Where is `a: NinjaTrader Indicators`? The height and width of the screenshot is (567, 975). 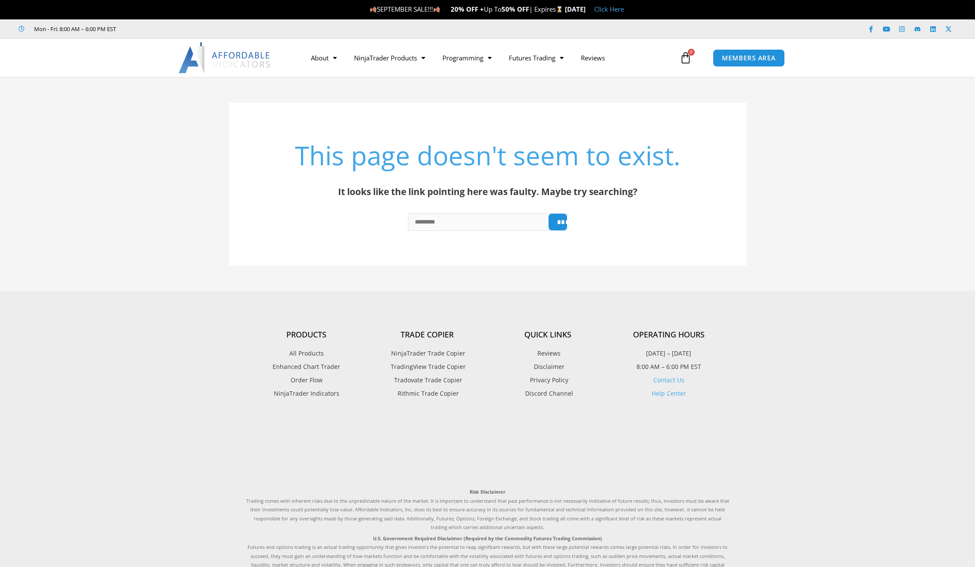
a: NinjaTrader Indicators is located at coordinates (307, 393).